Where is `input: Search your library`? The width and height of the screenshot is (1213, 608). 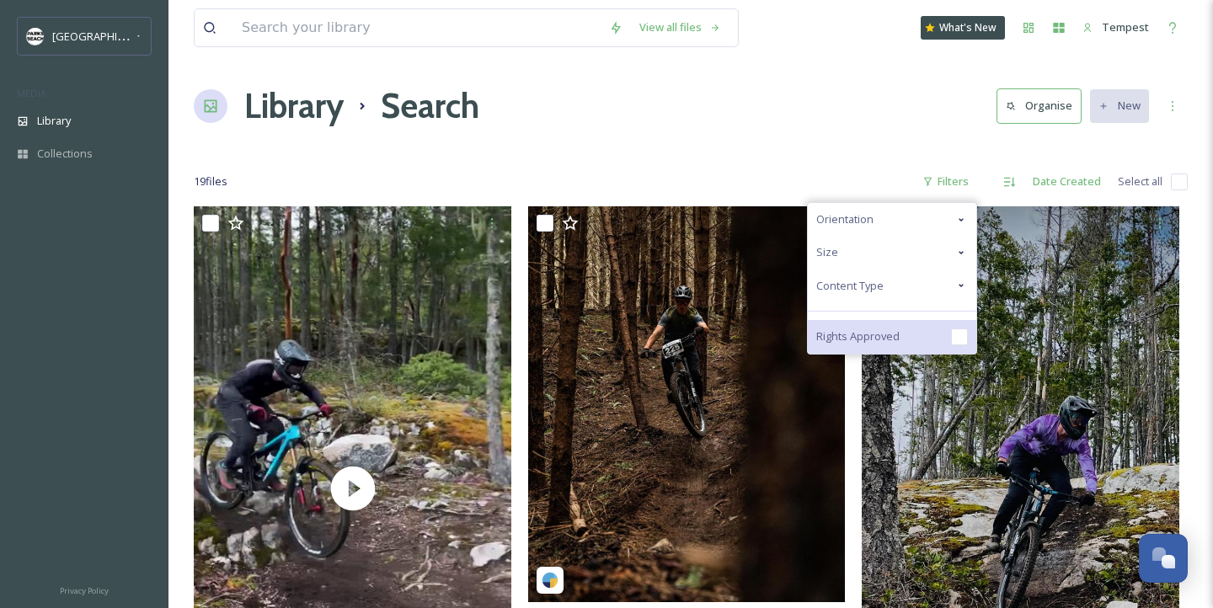 input: Search your library is located at coordinates (417, 28).